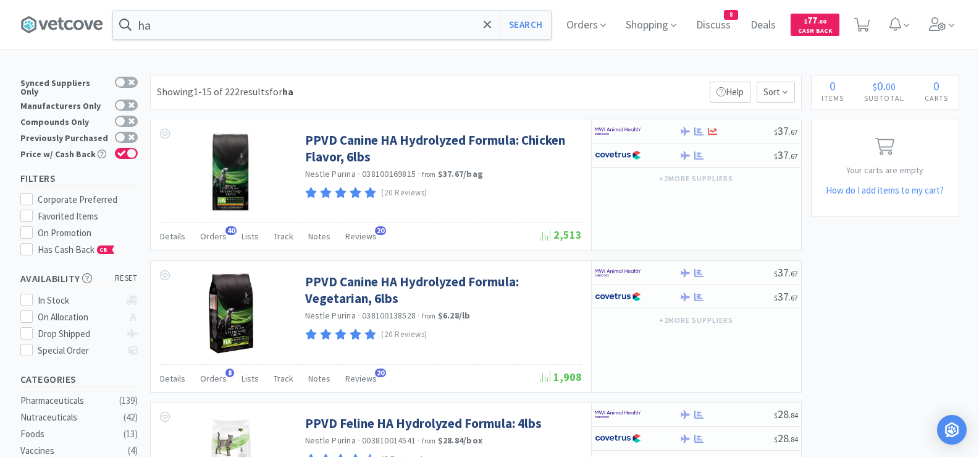 This screenshot has height=457, width=979. I want to click on h5: How do I add items to my cart?, so click(885, 190).